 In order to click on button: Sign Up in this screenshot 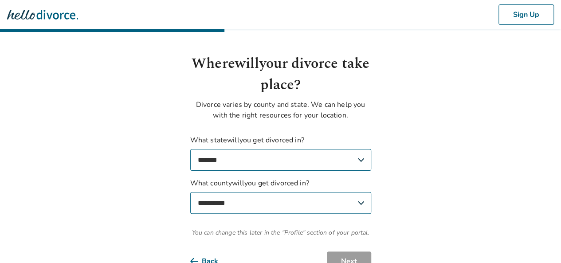, I will do `click(526, 15)`.